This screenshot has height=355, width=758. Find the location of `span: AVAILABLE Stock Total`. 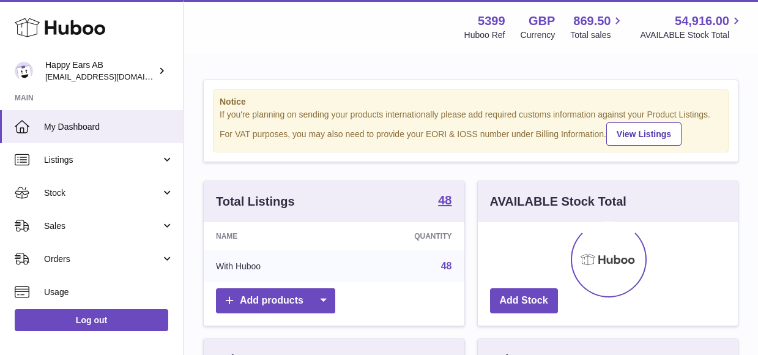

span: AVAILABLE Stock Total is located at coordinates (691, 35).